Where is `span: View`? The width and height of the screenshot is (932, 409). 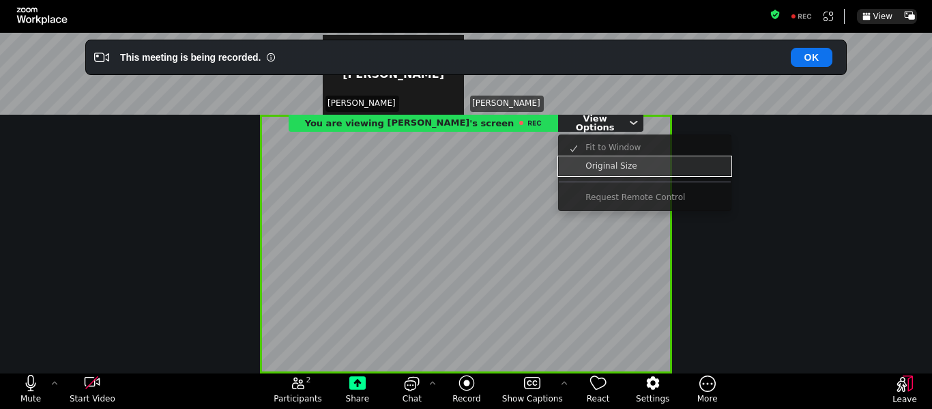
span: View is located at coordinates (883, 16).